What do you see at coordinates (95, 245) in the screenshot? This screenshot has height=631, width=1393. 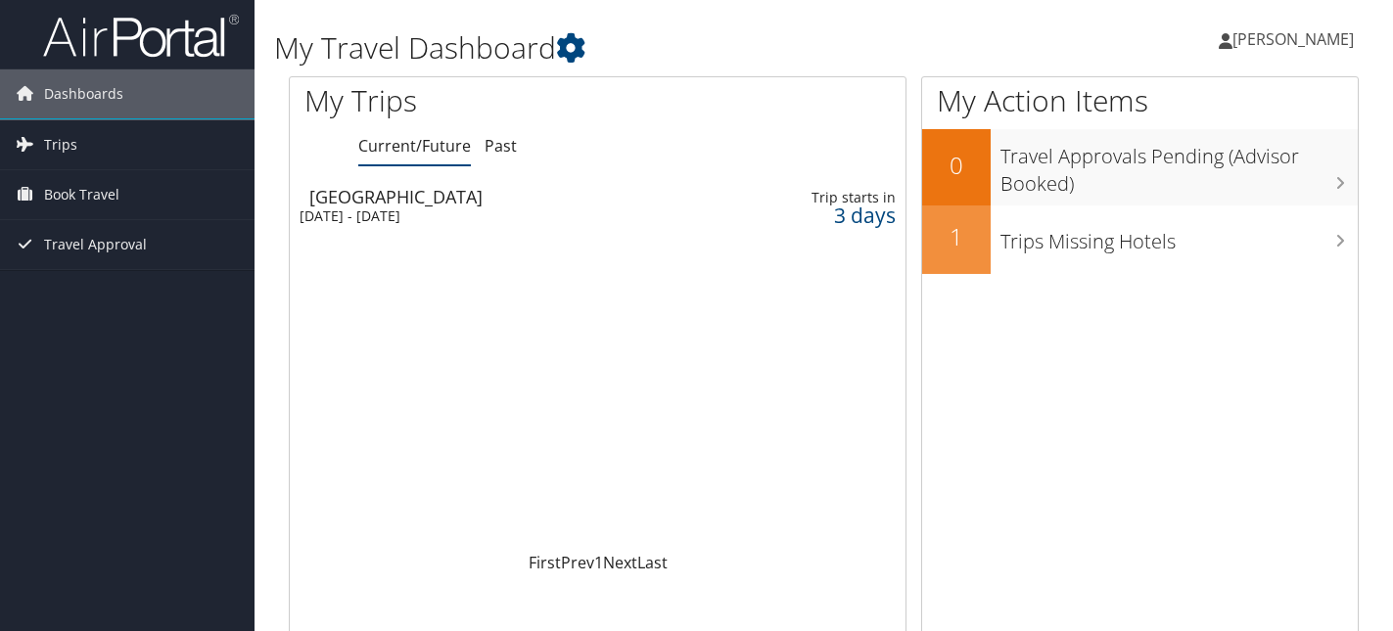 I see `span: Travel Approval` at bounding box center [95, 245].